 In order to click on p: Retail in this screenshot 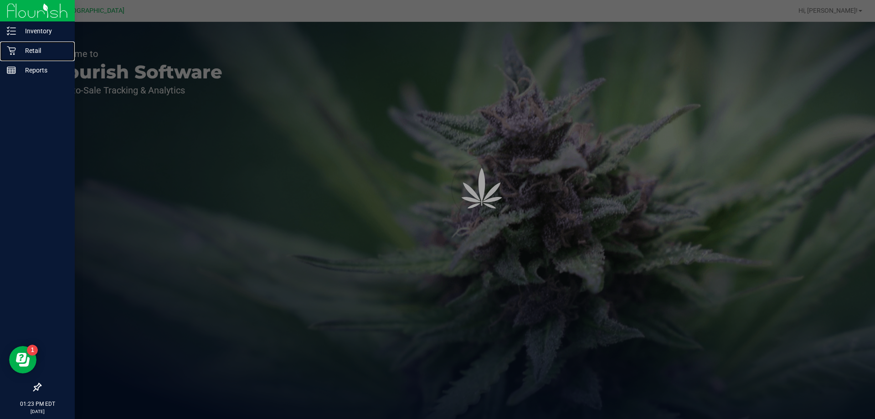, I will do `click(43, 51)`.